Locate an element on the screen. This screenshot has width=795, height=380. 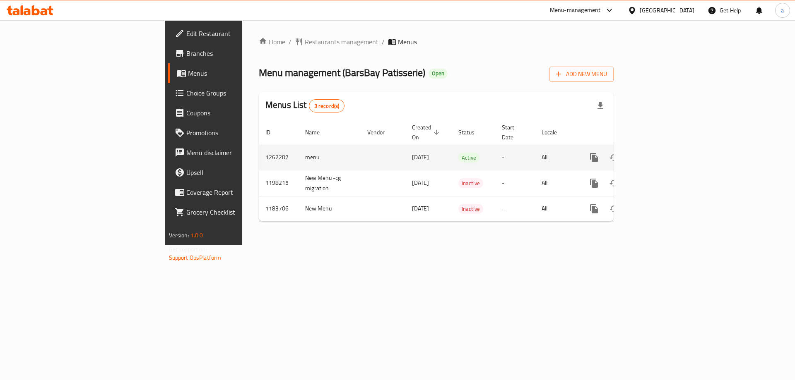
span: Start Date is located at coordinates (513, 132).